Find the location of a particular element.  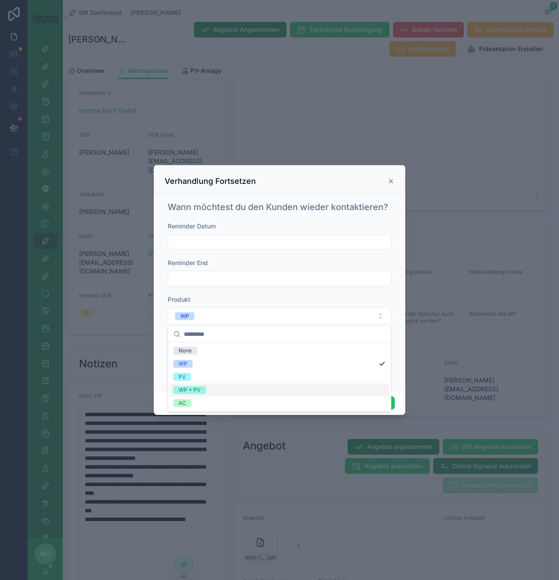

span: Reminder End is located at coordinates (188, 262).